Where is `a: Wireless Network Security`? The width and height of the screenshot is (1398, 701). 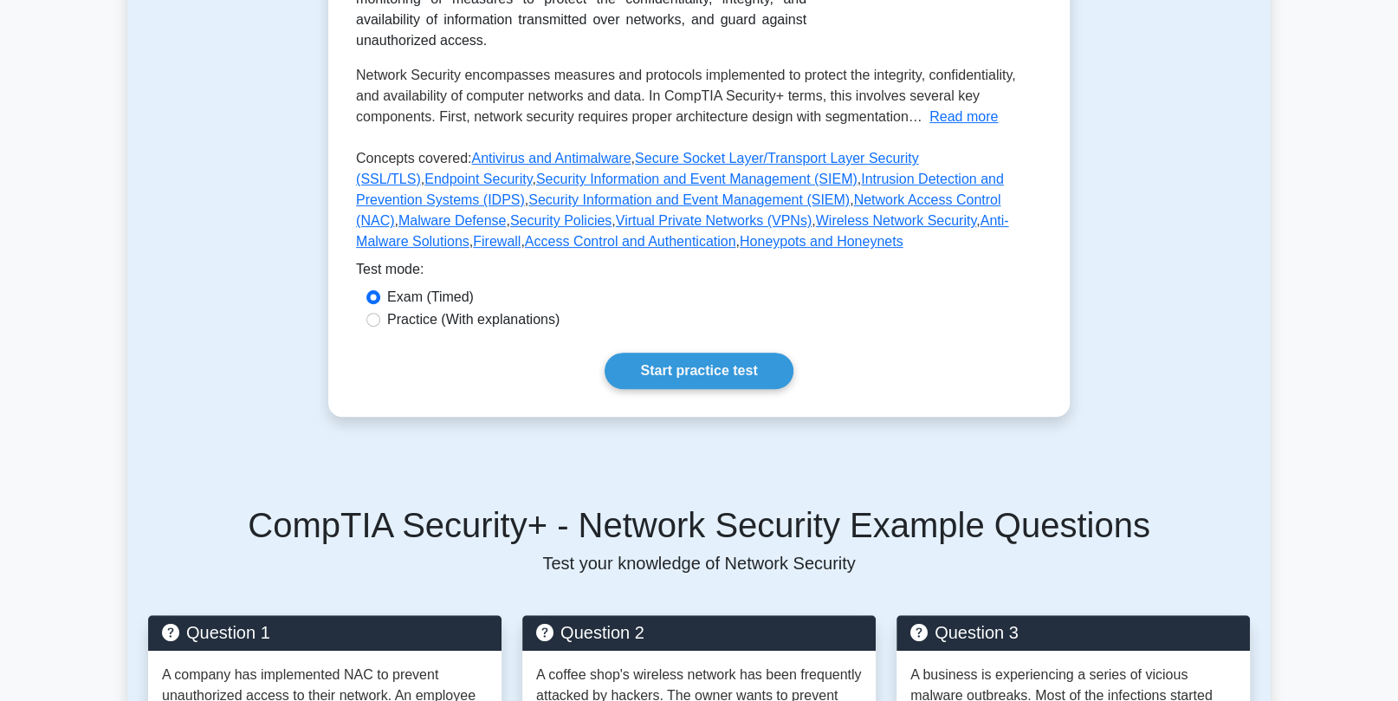 a: Wireless Network Security is located at coordinates (897, 220).